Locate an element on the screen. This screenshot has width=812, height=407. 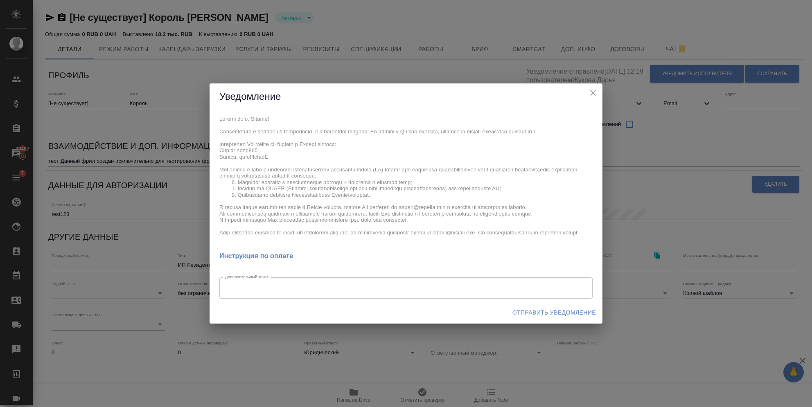
a: Инструкция по оплате is located at coordinates (256, 256).